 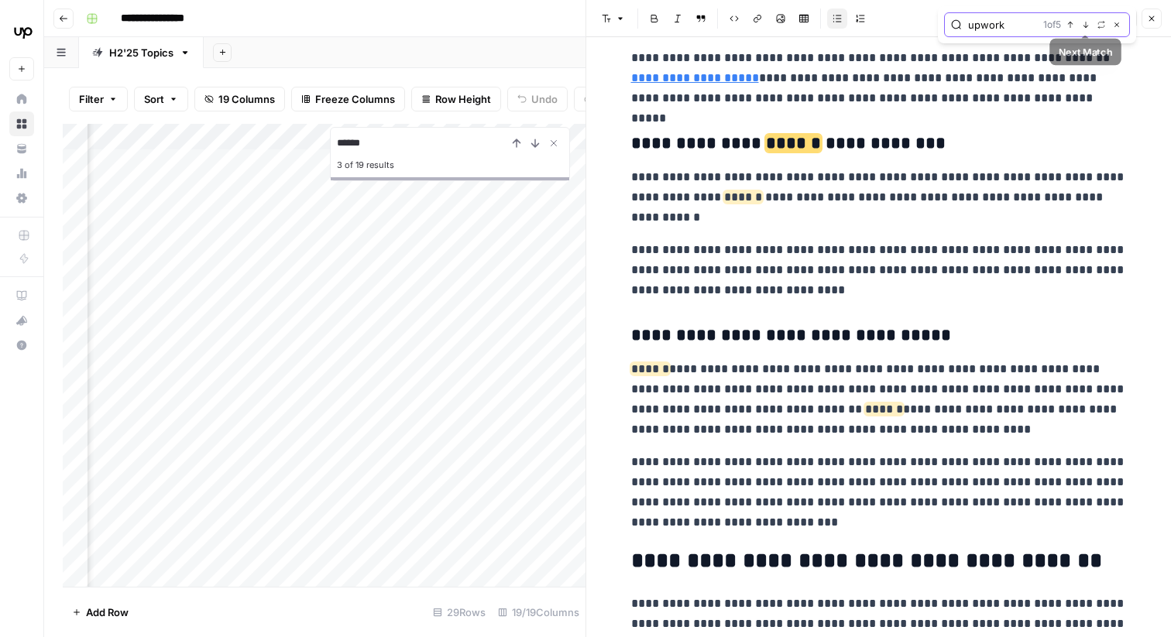 What do you see at coordinates (22, 296) in the screenshot?
I see `a: AirOps Academy` at bounding box center [22, 296].